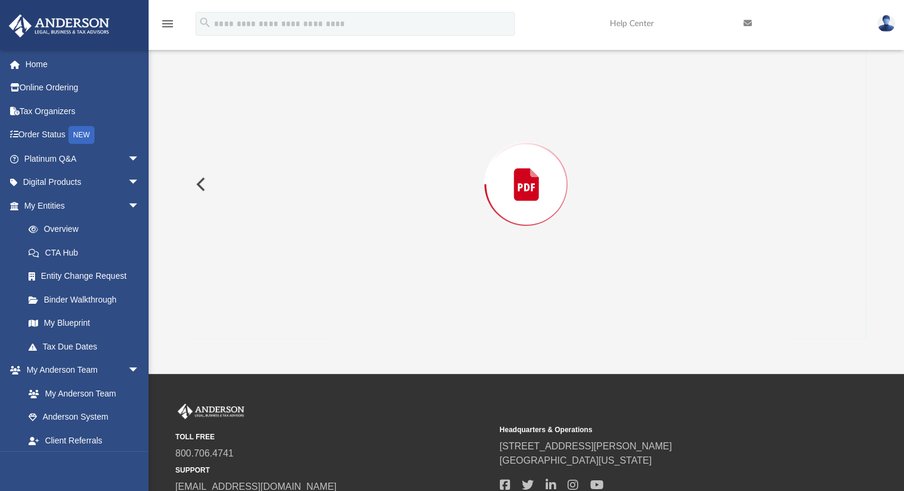 The width and height of the screenshot is (904, 491). Describe the element at coordinates (168, 27) in the screenshot. I see `a: menu` at that location.